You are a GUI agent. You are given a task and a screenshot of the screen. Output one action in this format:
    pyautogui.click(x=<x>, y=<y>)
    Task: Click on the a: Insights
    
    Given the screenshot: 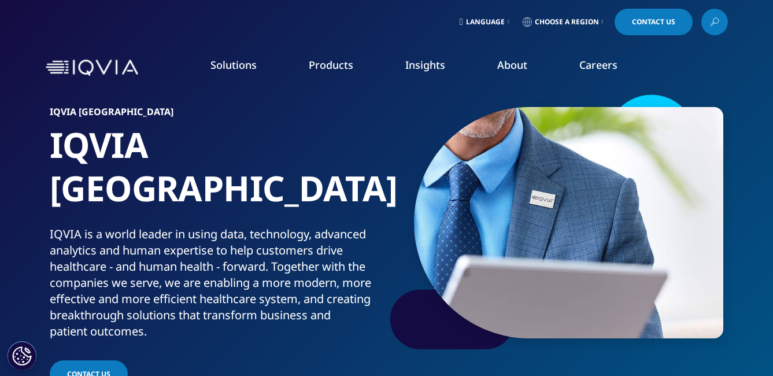 What is the action you would take?
    pyautogui.click(x=425, y=65)
    